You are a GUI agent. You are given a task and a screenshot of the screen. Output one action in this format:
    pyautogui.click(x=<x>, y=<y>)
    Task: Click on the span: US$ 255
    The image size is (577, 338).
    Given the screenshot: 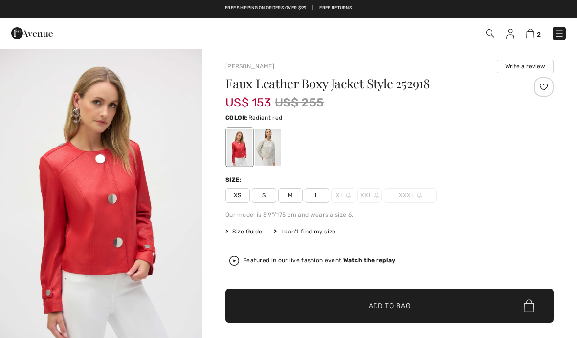 What is the action you would take?
    pyautogui.click(x=299, y=103)
    